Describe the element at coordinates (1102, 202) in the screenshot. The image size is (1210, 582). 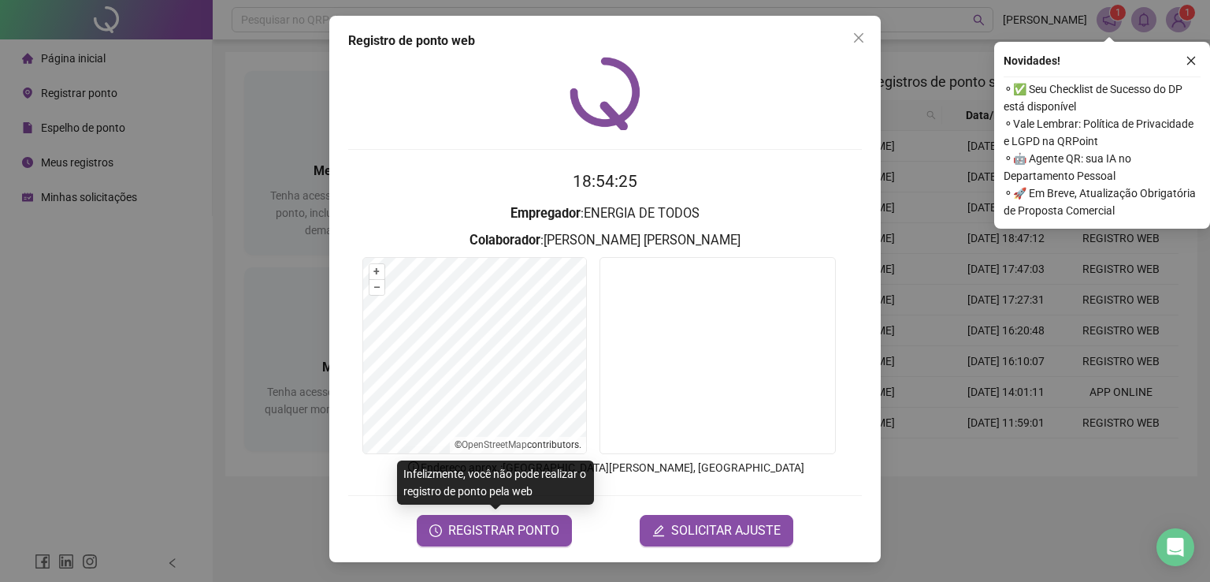
I see `span: ⚬ 🚀 Em Breve, Atualização Obrigatória de Proposta Comercial` at that location.